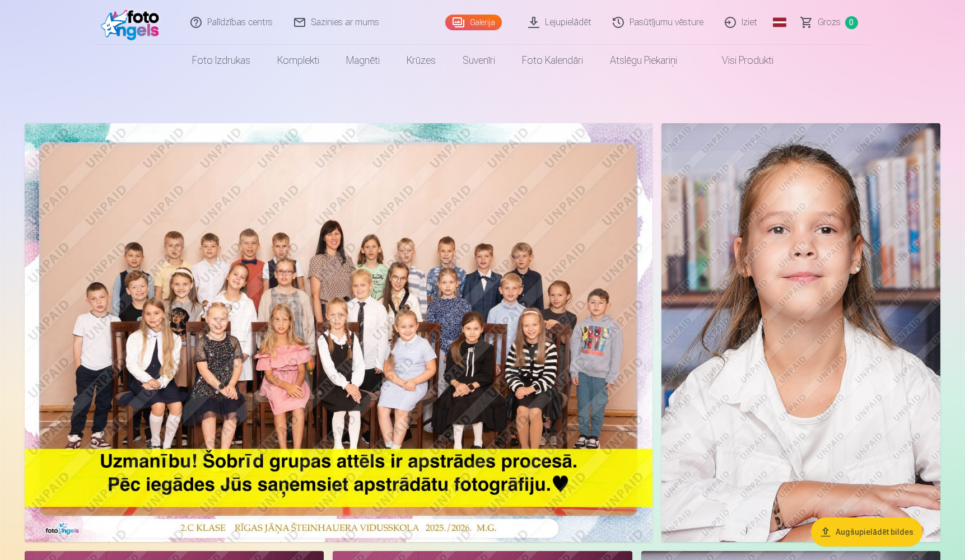 The width and height of the screenshot is (965, 560). Describe the element at coordinates (221, 60) in the screenshot. I see `a: Foto izdrukas` at that location.